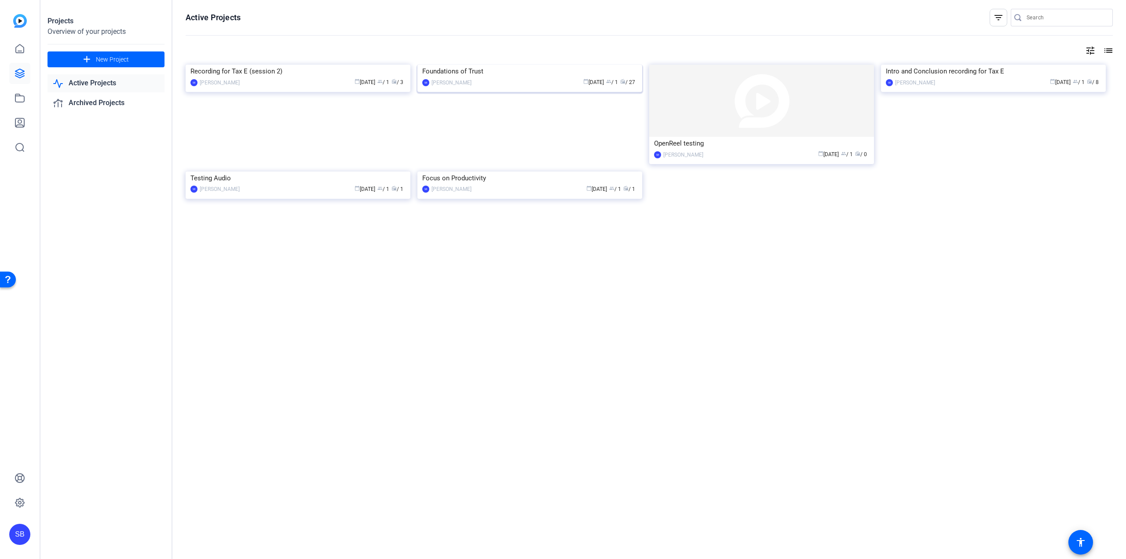 The width and height of the screenshot is (1126, 559). What do you see at coordinates (298, 71) in the screenshot?
I see `div: Recording for Tax E (session 2)` at bounding box center [298, 71].